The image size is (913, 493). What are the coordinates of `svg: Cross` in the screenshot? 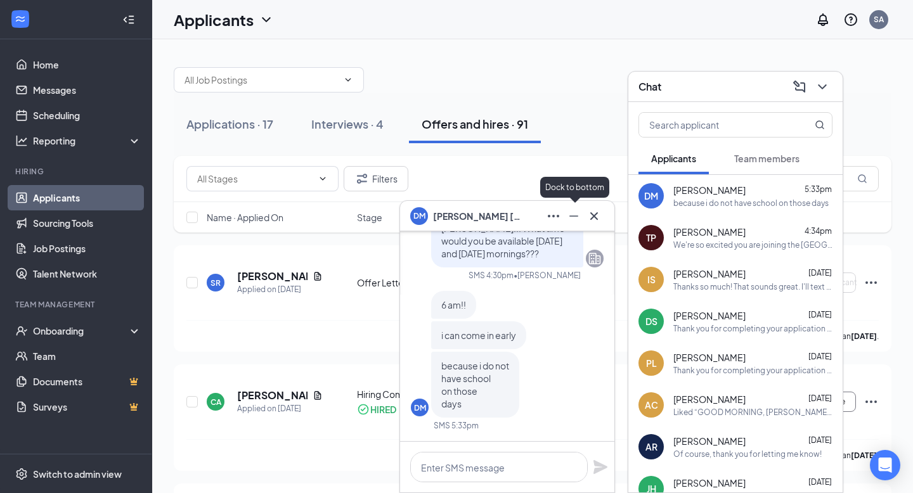 It's located at (594, 216).